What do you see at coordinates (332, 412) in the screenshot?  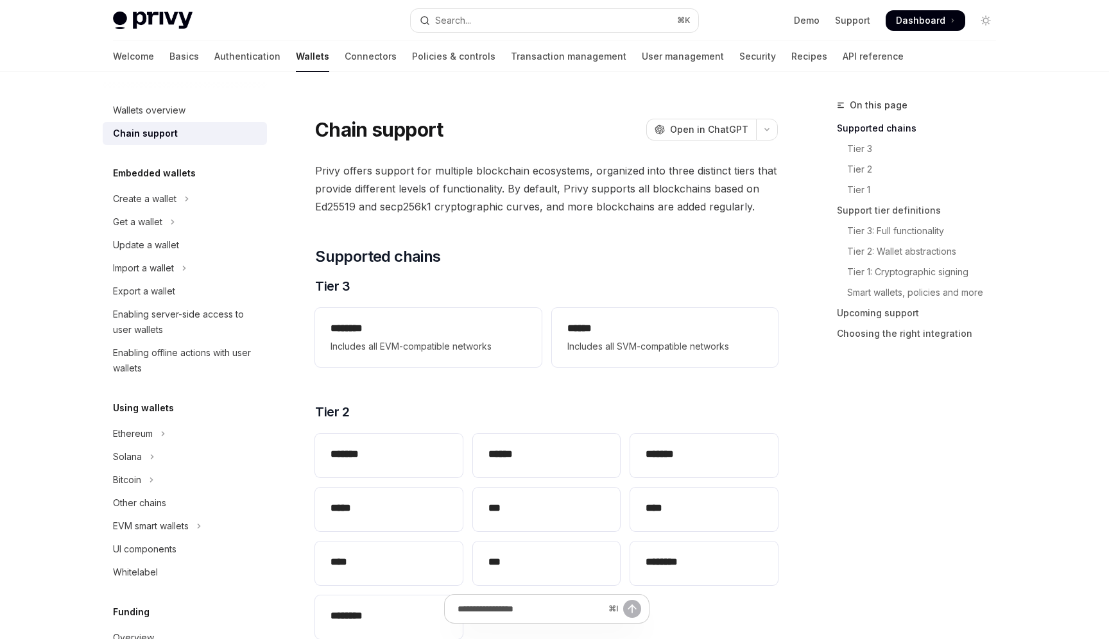 I see `span: Tier 2` at bounding box center [332, 412].